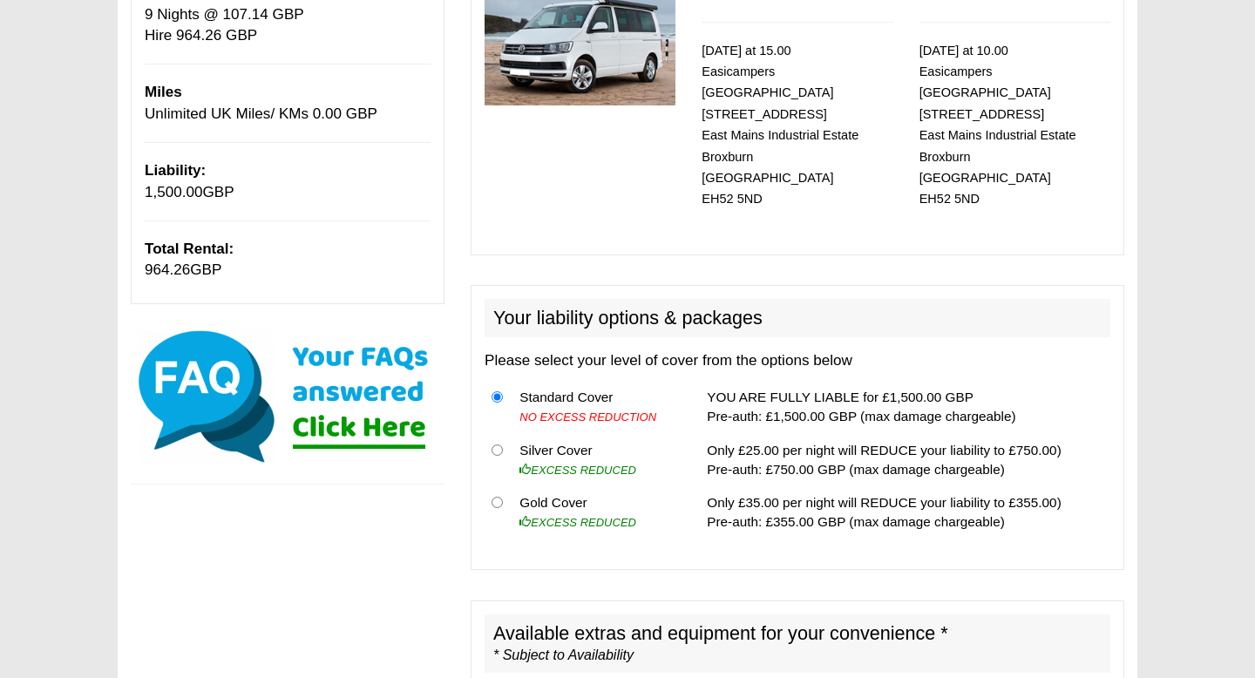  Describe the element at coordinates (596, 512) in the screenshot. I see `td: Gold Cover` at that location.